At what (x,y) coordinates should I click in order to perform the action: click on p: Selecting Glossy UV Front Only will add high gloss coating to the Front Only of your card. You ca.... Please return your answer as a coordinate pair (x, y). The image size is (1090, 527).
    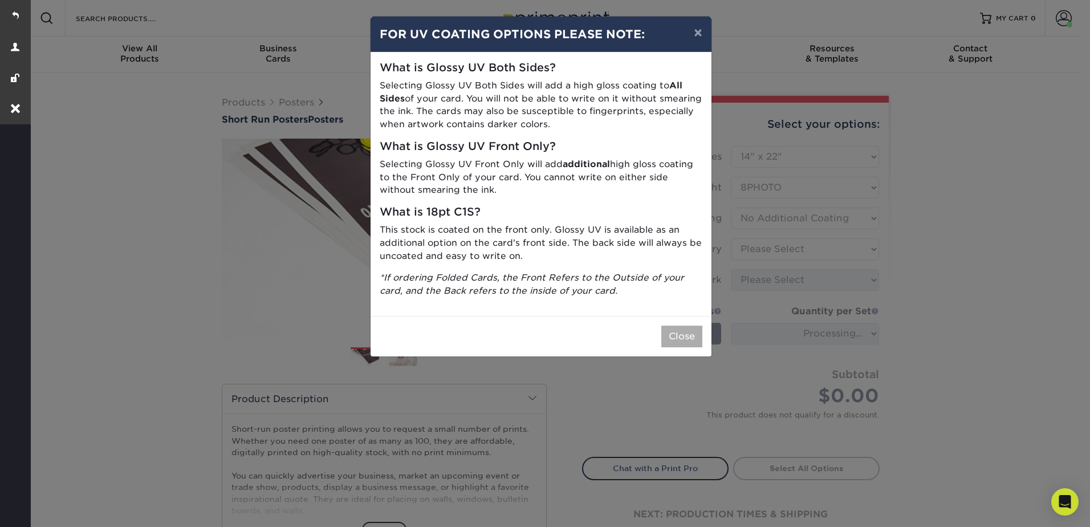
    Looking at the image, I should click on (541, 177).